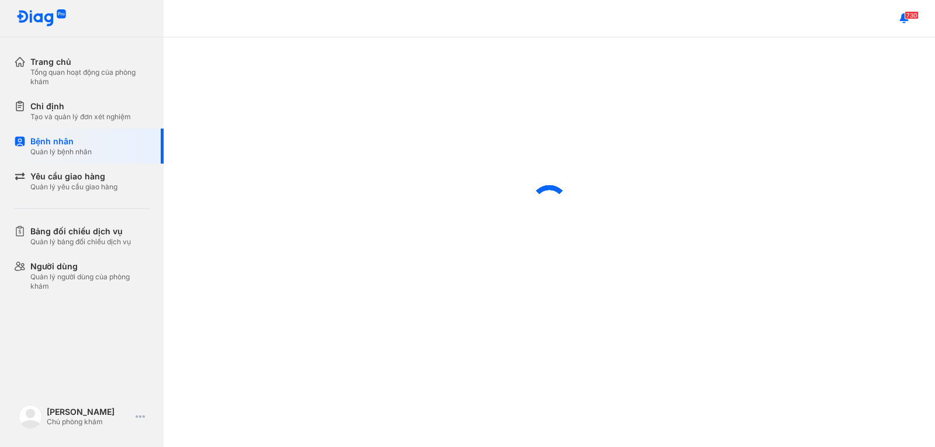 The width and height of the screenshot is (935, 447). Describe the element at coordinates (81, 117) in the screenshot. I see `div: Tạo và quản lý đơn xét nghiệm` at that location.